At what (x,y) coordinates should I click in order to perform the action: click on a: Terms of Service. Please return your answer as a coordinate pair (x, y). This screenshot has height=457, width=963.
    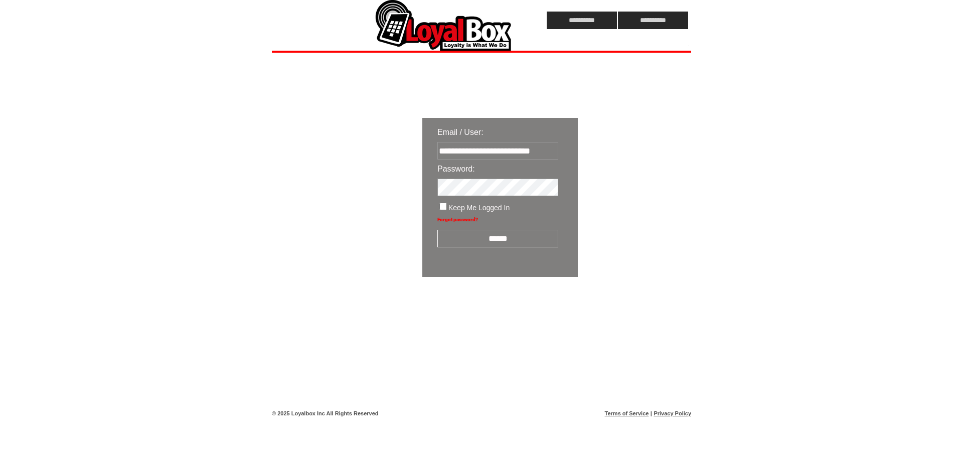
    Looking at the image, I should click on (627, 413).